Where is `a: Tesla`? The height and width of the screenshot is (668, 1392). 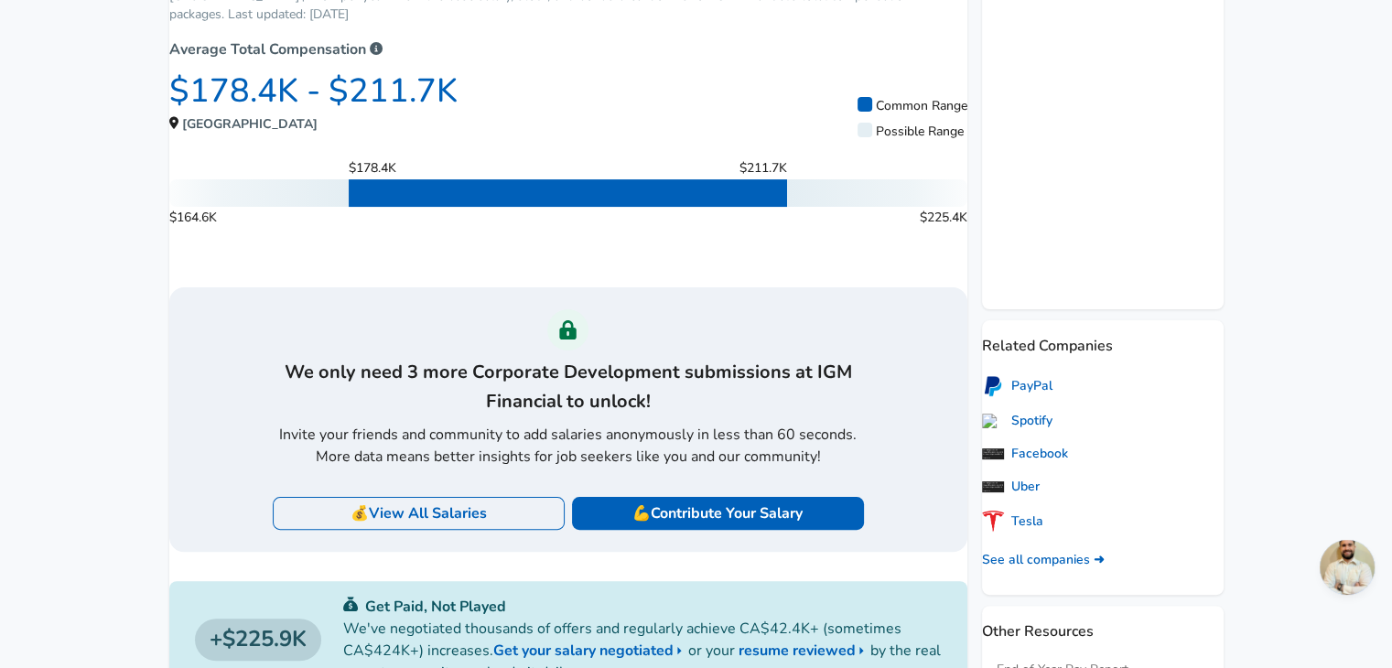 a: Tesla is located at coordinates (1012, 522).